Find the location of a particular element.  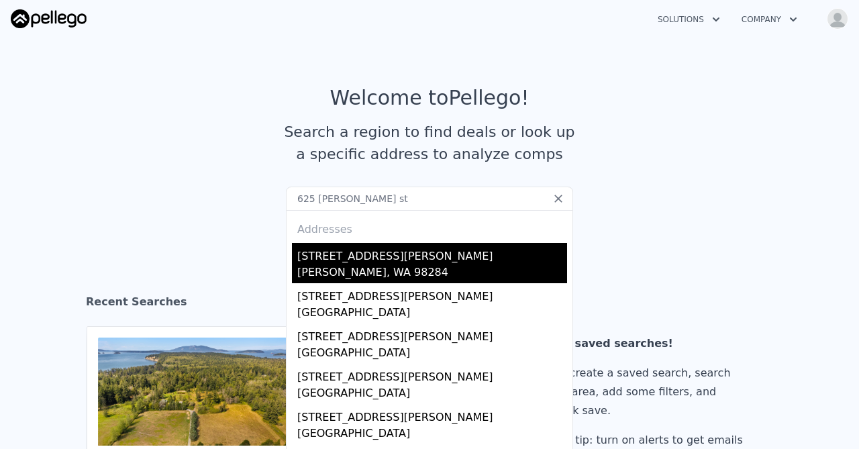

input: Search an address or region... is located at coordinates (429, 199).